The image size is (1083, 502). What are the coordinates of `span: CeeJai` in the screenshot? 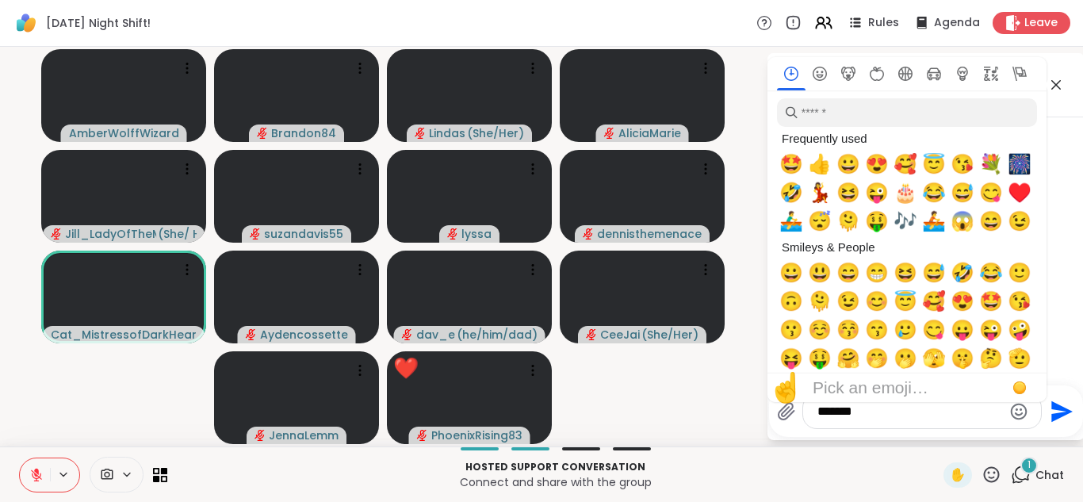 It's located at (620, 334).